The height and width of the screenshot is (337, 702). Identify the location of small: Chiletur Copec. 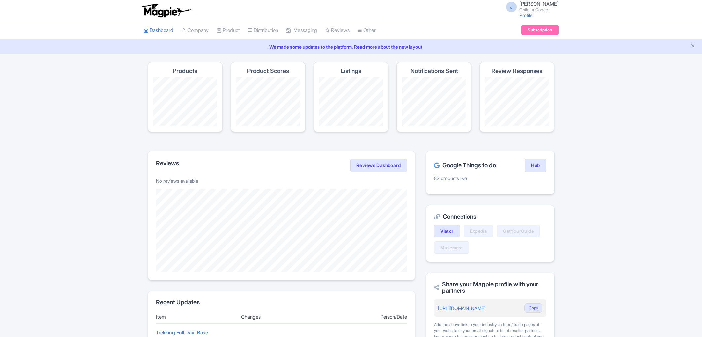
(539, 10).